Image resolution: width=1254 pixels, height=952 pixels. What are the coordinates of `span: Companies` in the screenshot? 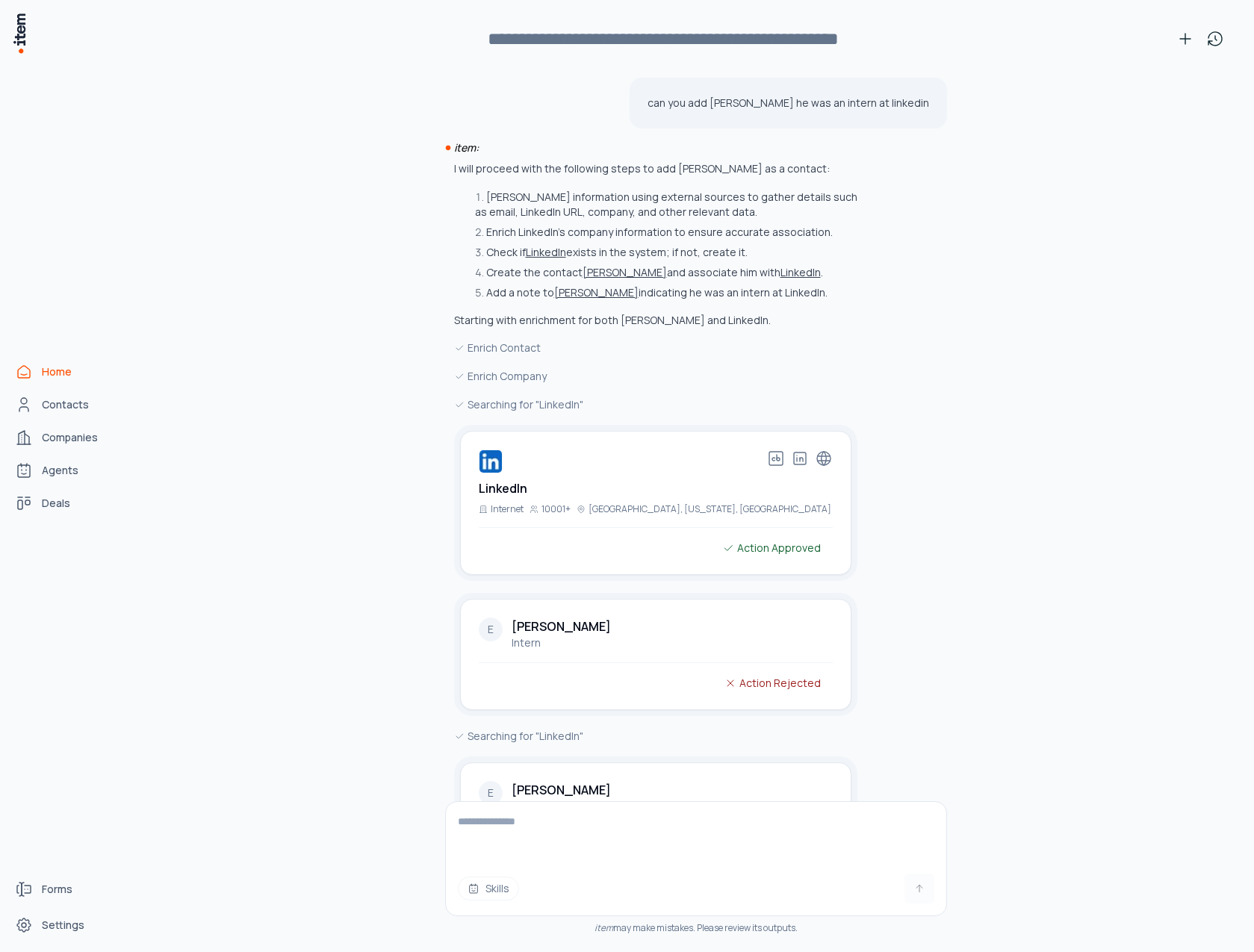 It's located at (69, 438).